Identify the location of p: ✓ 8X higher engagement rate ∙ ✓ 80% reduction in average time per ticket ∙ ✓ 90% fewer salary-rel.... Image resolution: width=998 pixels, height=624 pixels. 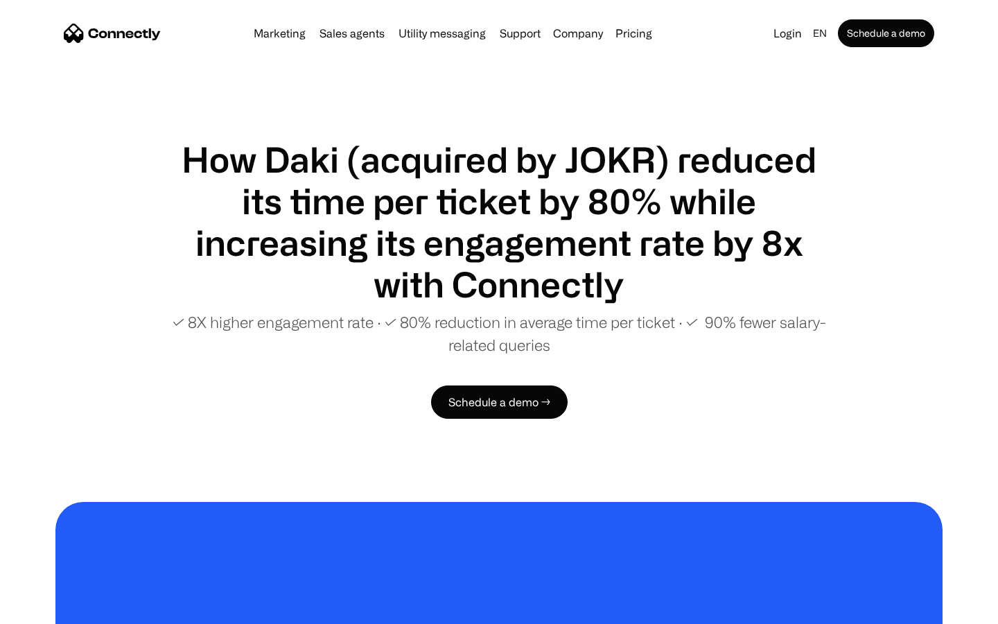
(499, 333).